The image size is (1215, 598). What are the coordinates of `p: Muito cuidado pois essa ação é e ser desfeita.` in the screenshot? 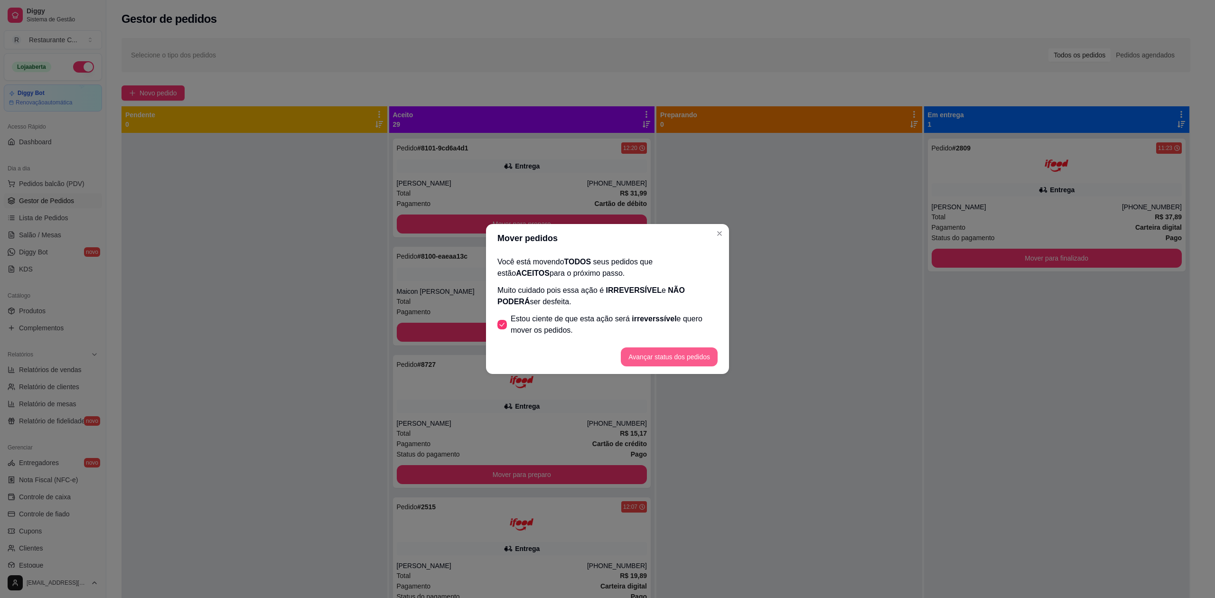 It's located at (607, 296).